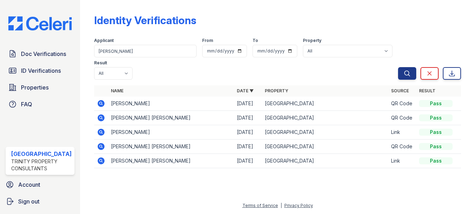 The image size is (475, 214). Describe the element at coordinates (43, 54) in the screenshot. I see `span: Doc Verifications` at that location.